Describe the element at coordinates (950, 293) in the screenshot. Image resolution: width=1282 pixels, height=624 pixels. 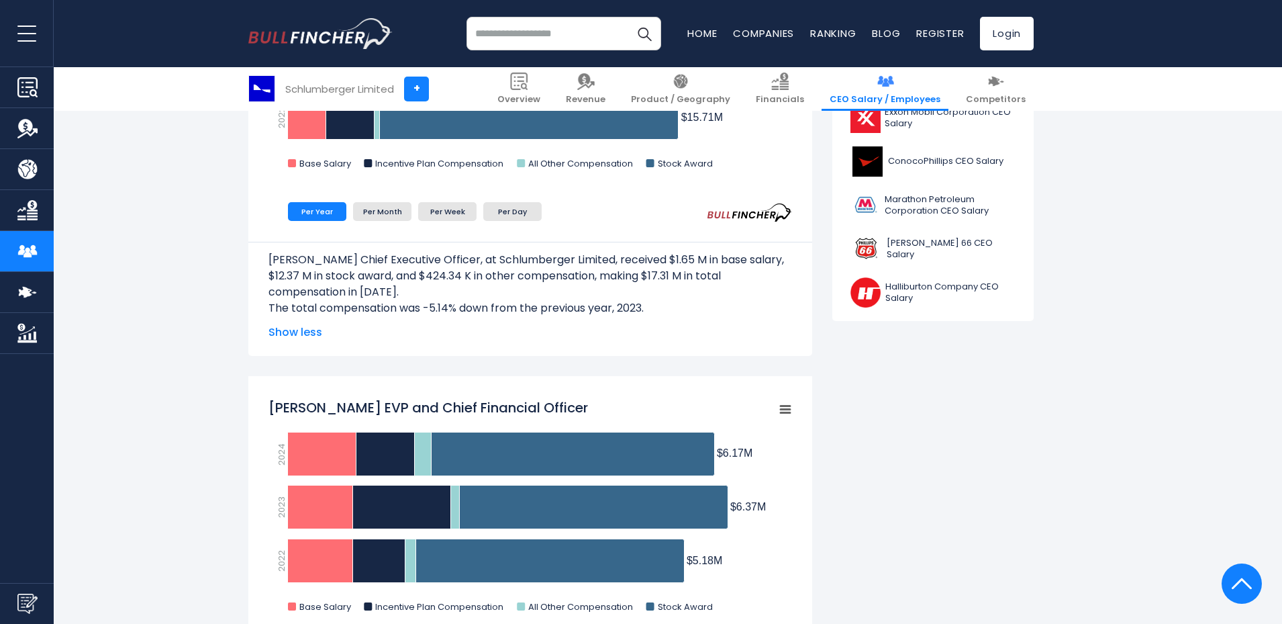
I see `span: Halliburton Company CEO Salary` at that location.